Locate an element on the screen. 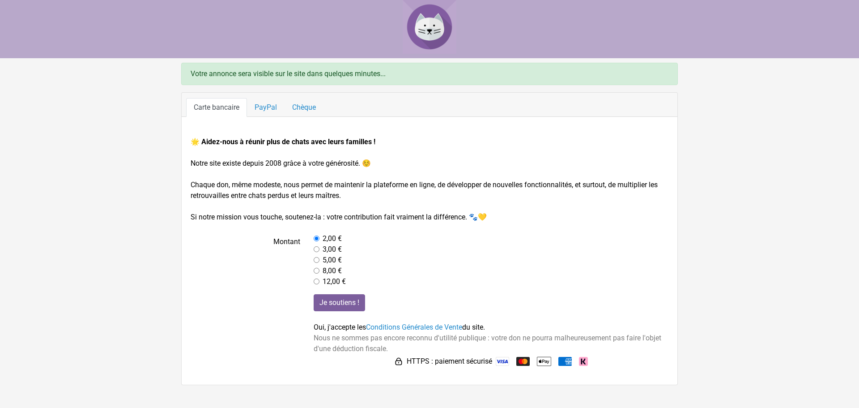  label: 2,00 € is located at coordinates (332, 238).